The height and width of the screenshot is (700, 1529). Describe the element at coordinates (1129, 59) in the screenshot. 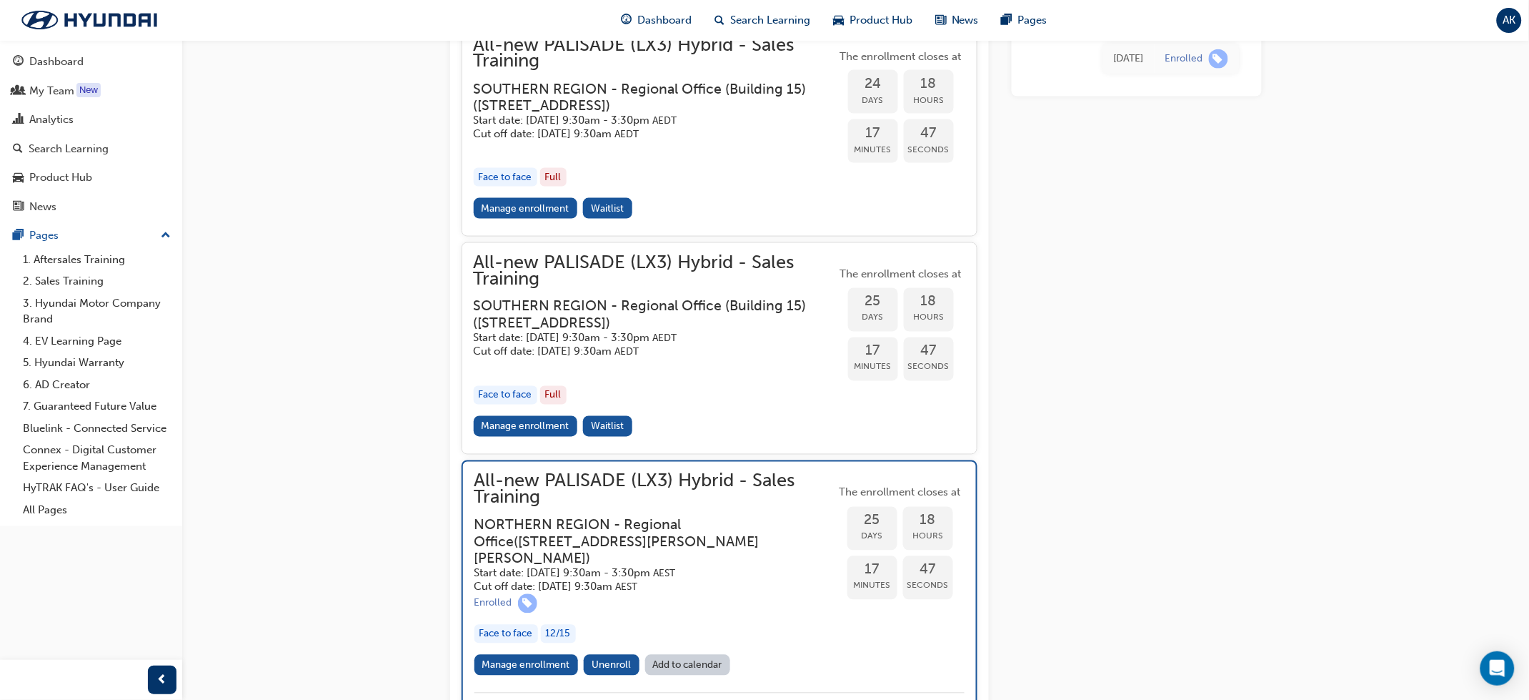

I see `div: Mon Sep 15 2025 18:07:02 GMT+1000 (Australian Eastern Standard Time)` at that location.